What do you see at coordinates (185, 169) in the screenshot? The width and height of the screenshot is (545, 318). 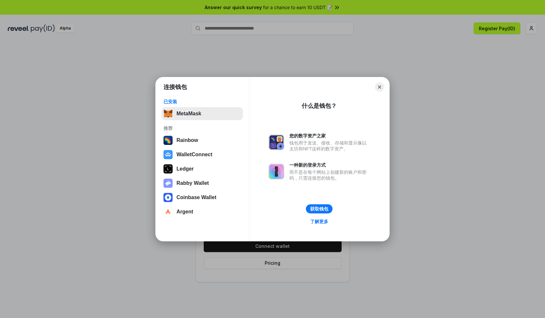 I see `div: Ledger` at bounding box center [185, 169].